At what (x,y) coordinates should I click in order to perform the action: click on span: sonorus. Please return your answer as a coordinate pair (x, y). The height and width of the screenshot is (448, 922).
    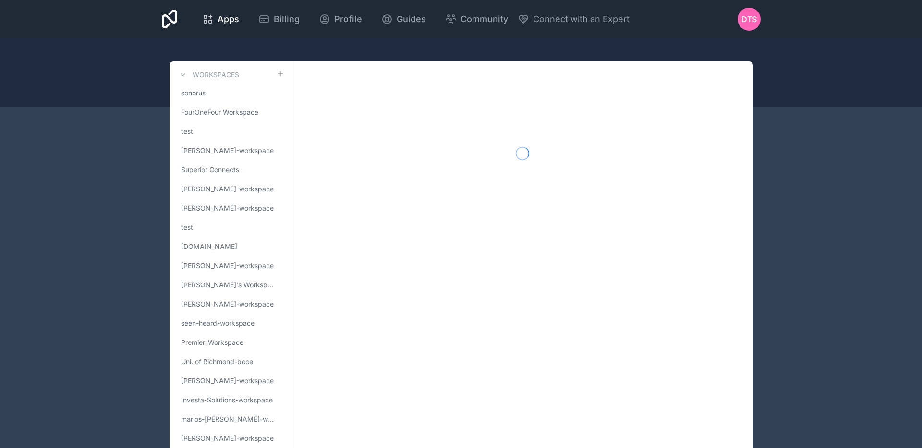
    Looking at the image, I should click on (193, 93).